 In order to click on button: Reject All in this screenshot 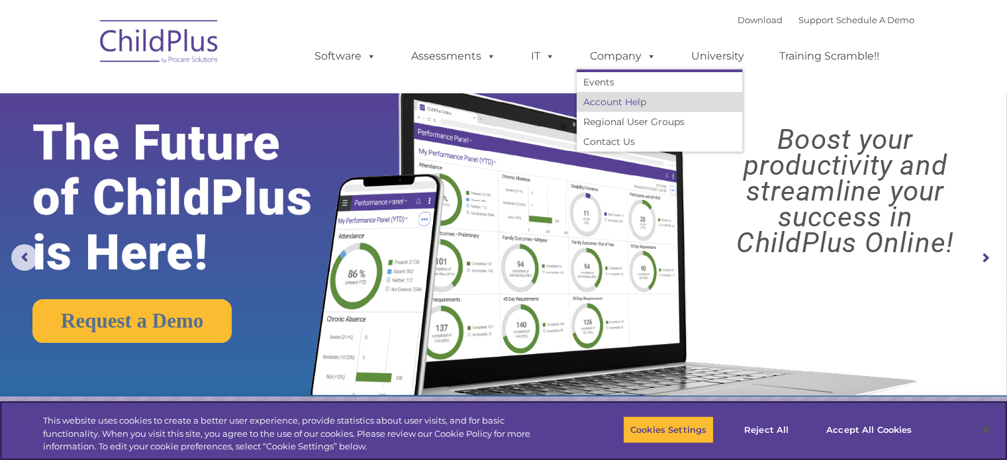, I will do `click(766, 430)`.